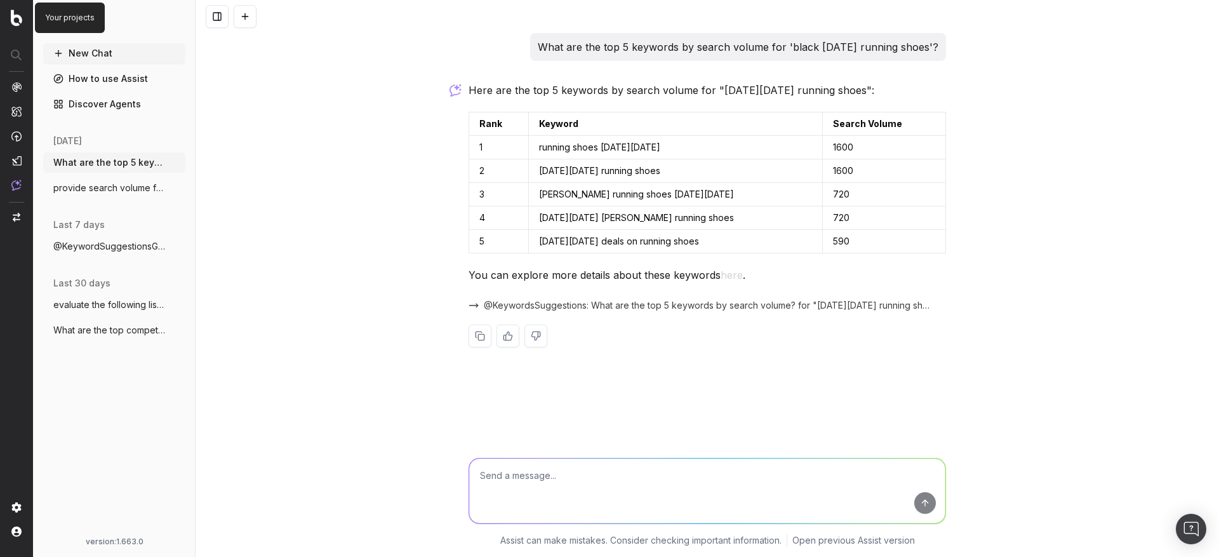  Describe the element at coordinates (114, 79) in the screenshot. I see `a: How to use Assist` at that location.